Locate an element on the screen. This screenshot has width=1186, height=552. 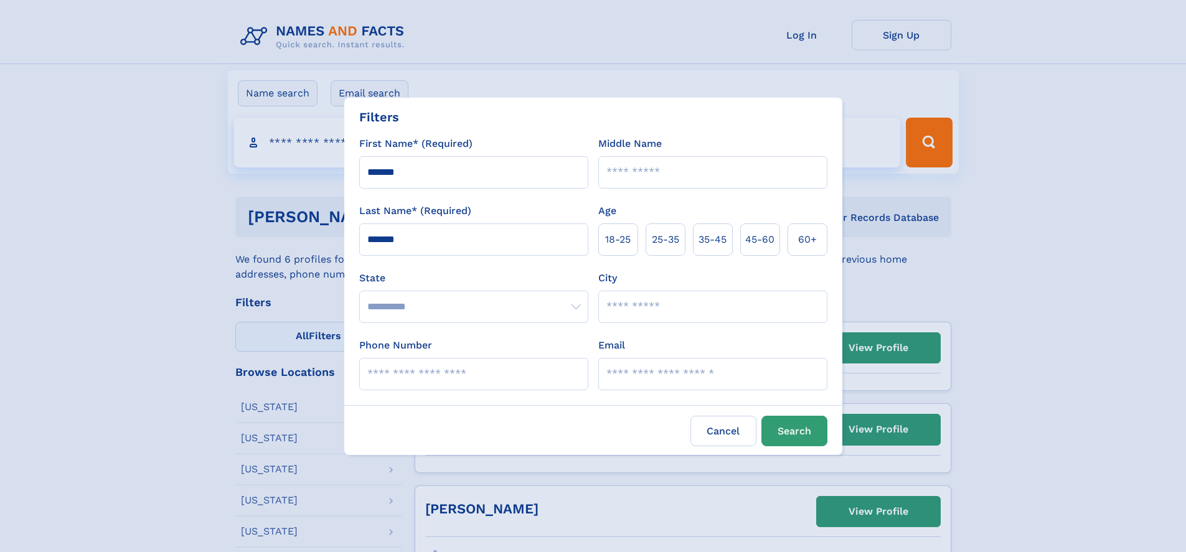
label: State is located at coordinates (474, 278).